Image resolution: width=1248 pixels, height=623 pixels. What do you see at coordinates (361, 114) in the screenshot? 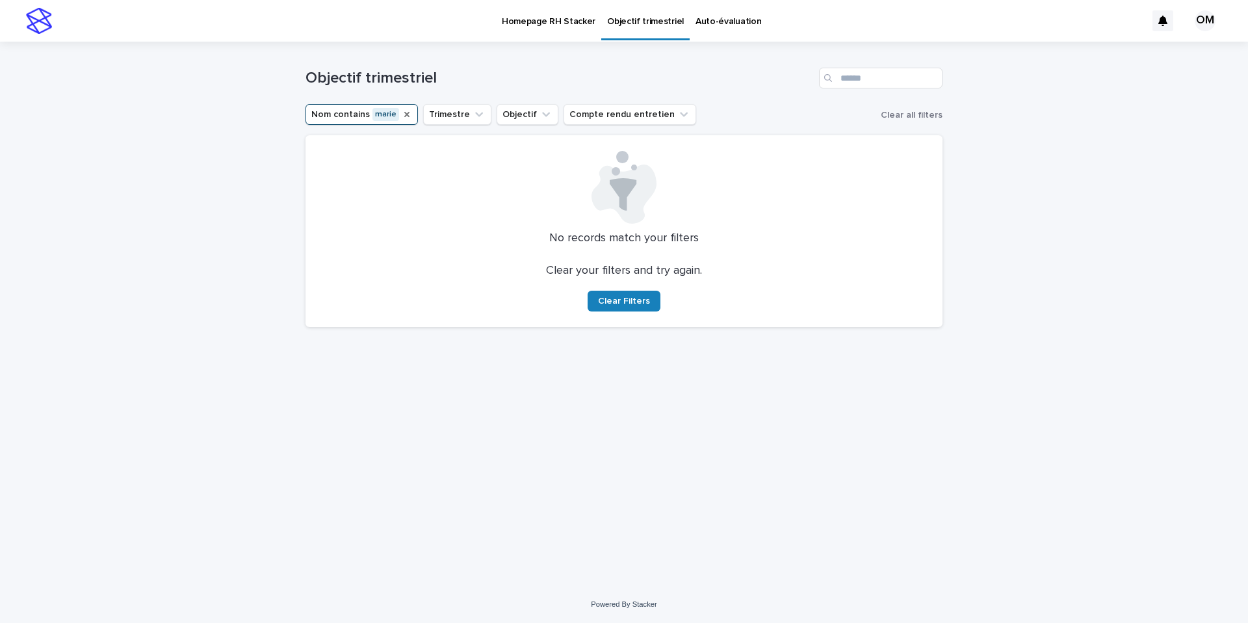
I see `button: Nom` at bounding box center [361, 114].